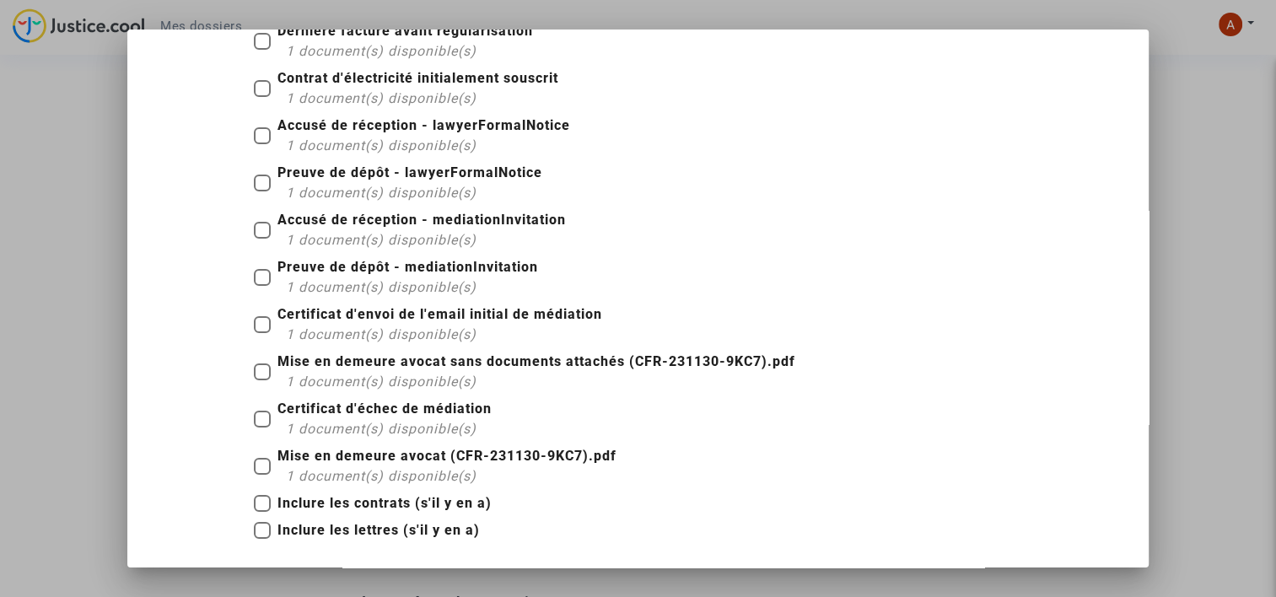 The width and height of the screenshot is (1276, 597). I want to click on b: Dernière facture avant régularisation, so click(405, 30).